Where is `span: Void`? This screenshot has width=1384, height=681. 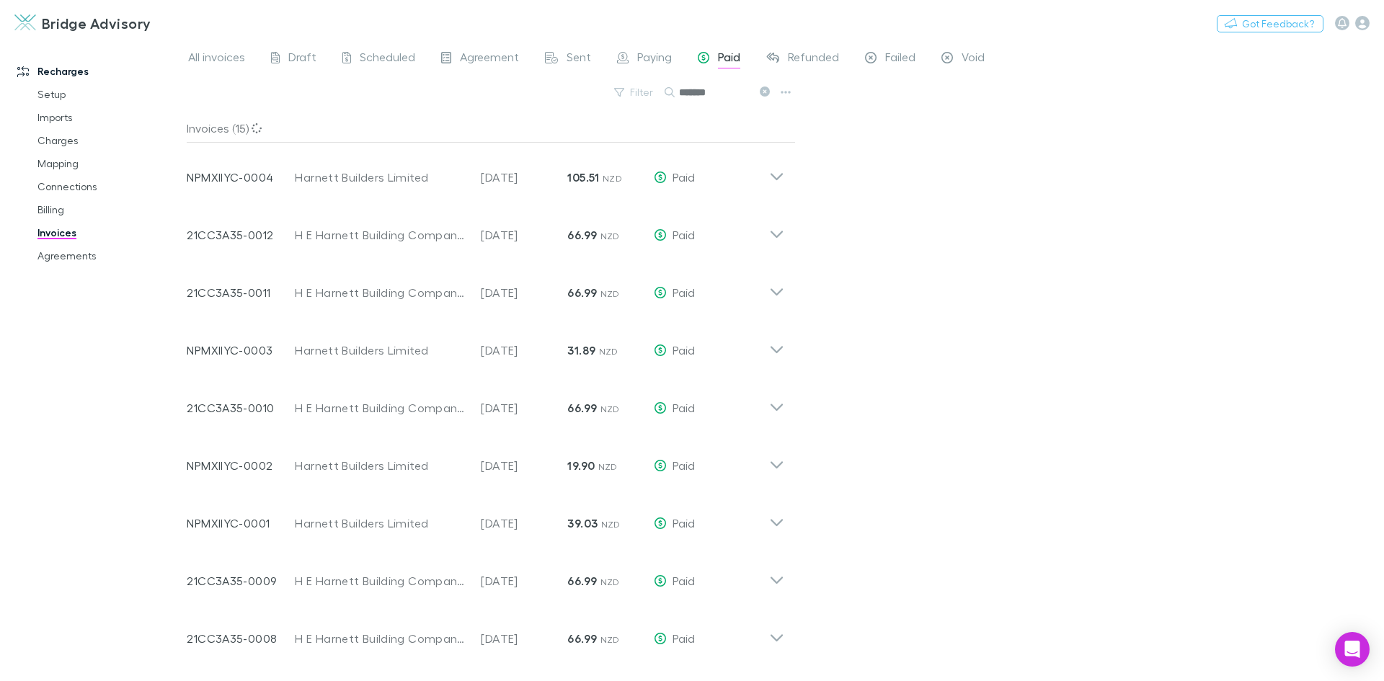 span: Void is located at coordinates (973, 59).